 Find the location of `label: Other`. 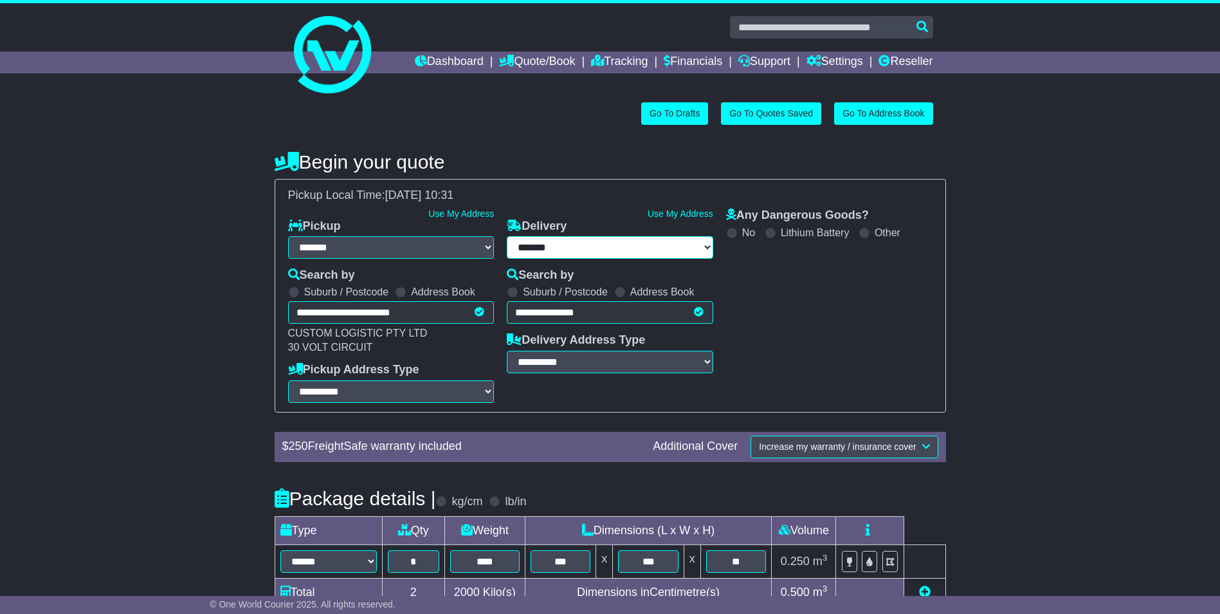

label: Other is located at coordinates (888, 232).